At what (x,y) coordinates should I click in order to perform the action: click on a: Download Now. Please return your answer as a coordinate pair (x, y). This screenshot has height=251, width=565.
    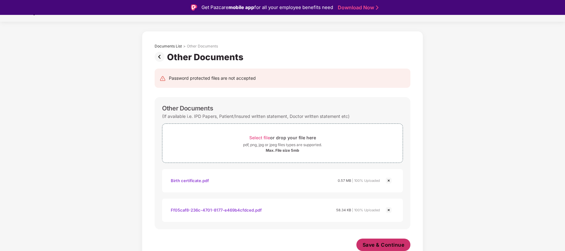
    Looking at the image, I should click on (357, 7).